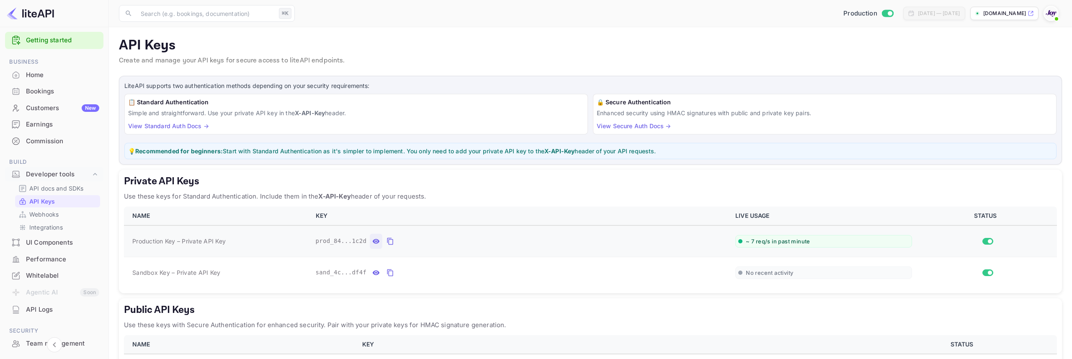 The image size is (1072, 359). I want to click on img: LiteAPI logo, so click(30, 13).